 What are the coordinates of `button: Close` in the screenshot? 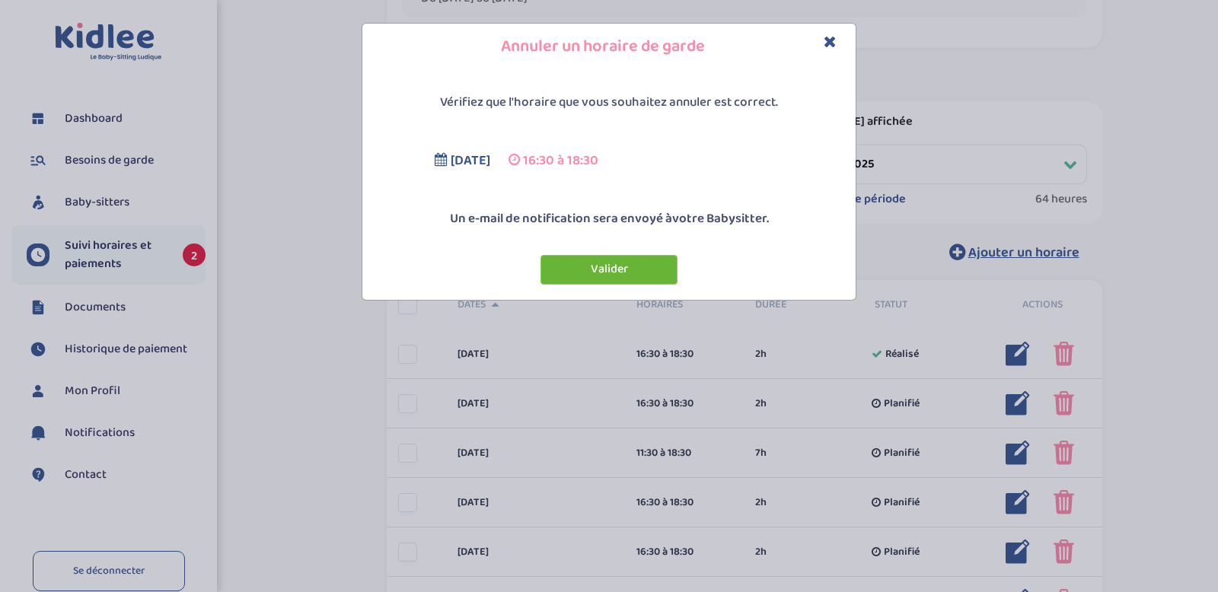 It's located at (829, 42).